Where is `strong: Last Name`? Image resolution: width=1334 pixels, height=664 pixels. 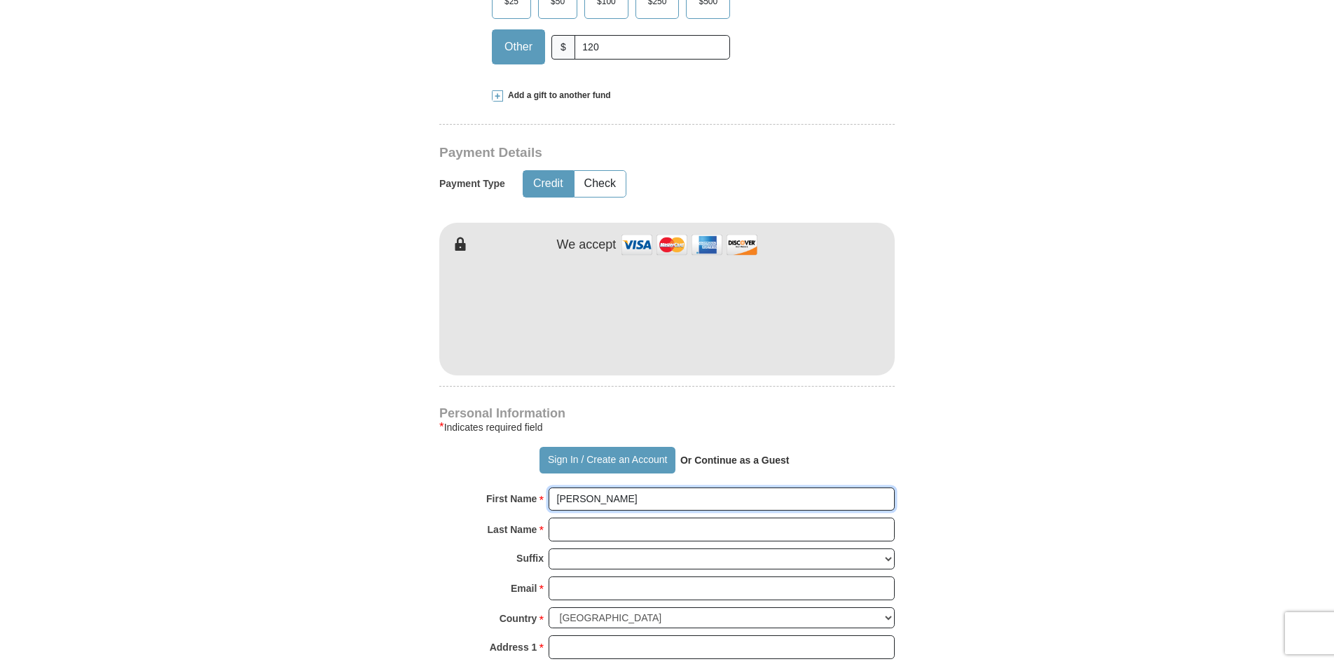
strong: Last Name is located at coordinates (512, 530).